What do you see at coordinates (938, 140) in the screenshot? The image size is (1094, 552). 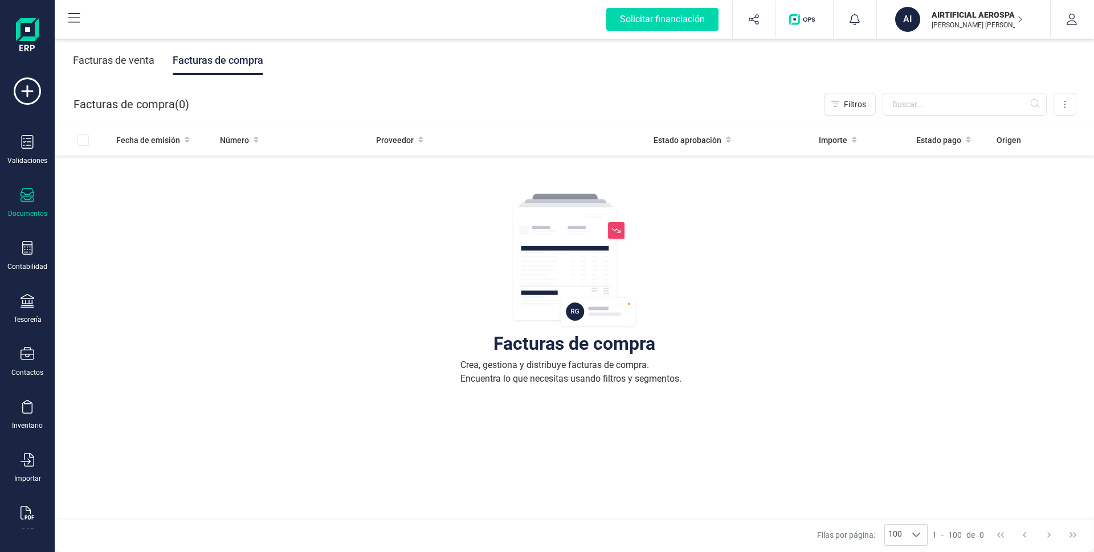 I see `span: Estado pago` at bounding box center [938, 140].